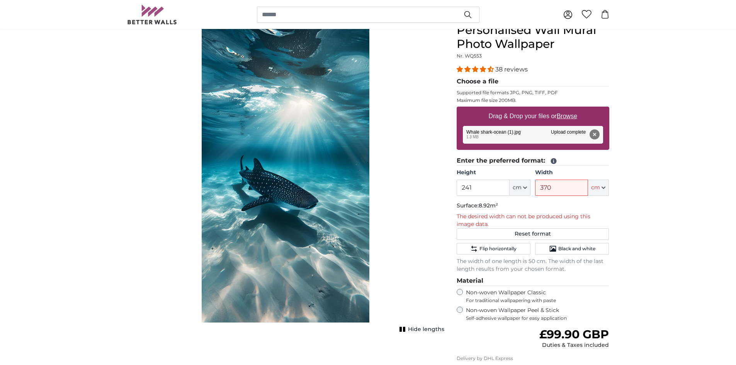 This screenshot has width=736, height=365. I want to click on legend: Enter the preferred format:, so click(533, 161).